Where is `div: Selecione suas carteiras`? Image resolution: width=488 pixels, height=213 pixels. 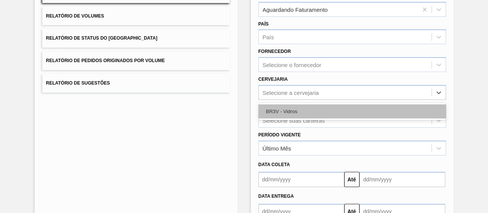 div: Selecione suas carteiras is located at coordinates (293, 120).